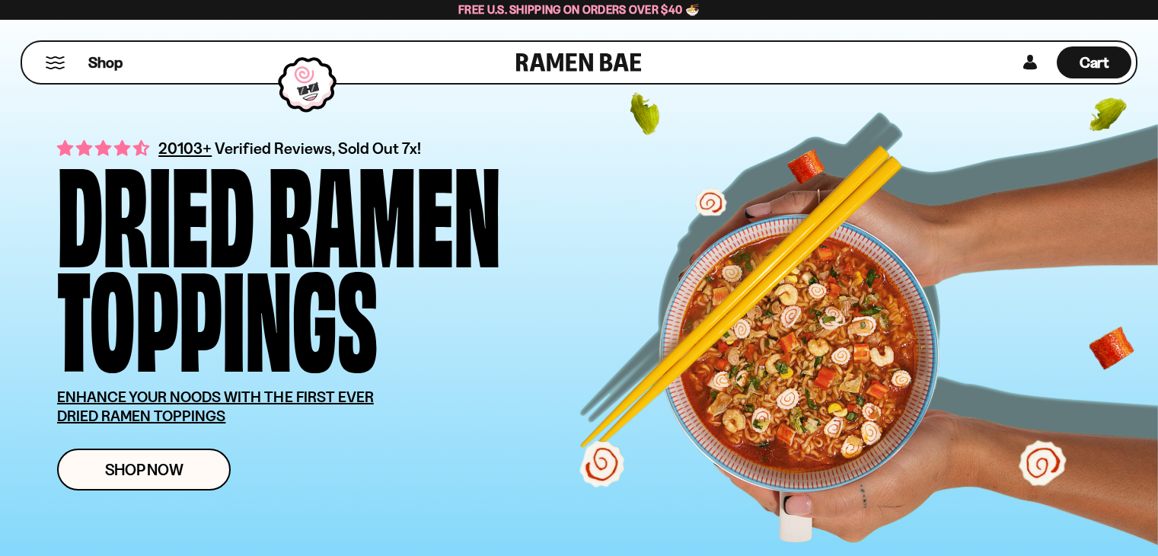 The width and height of the screenshot is (1158, 556). I want to click on a: Cart, so click(1094, 62).